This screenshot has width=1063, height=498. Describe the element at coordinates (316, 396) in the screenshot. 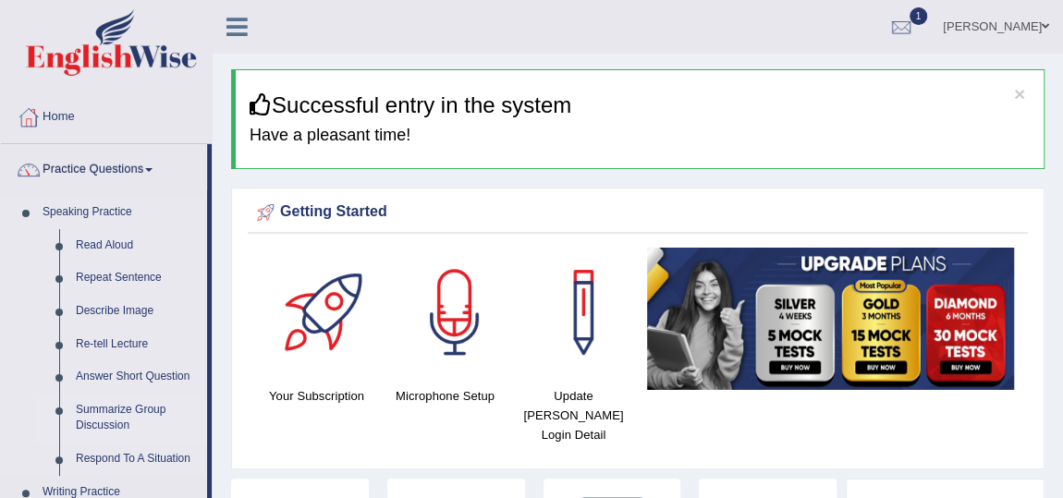

I see `h4: Your Subscription` at that location.